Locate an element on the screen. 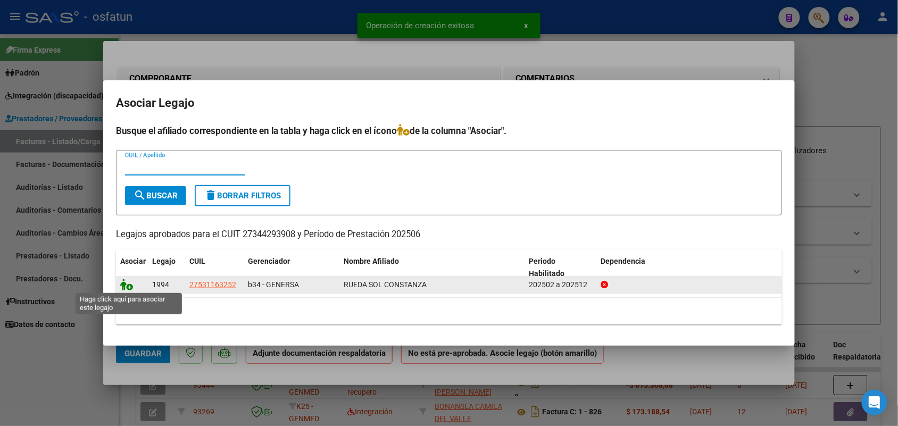 This screenshot has width=898, height=426. datatable-header-cell: Dependencia is located at coordinates (689, 267).